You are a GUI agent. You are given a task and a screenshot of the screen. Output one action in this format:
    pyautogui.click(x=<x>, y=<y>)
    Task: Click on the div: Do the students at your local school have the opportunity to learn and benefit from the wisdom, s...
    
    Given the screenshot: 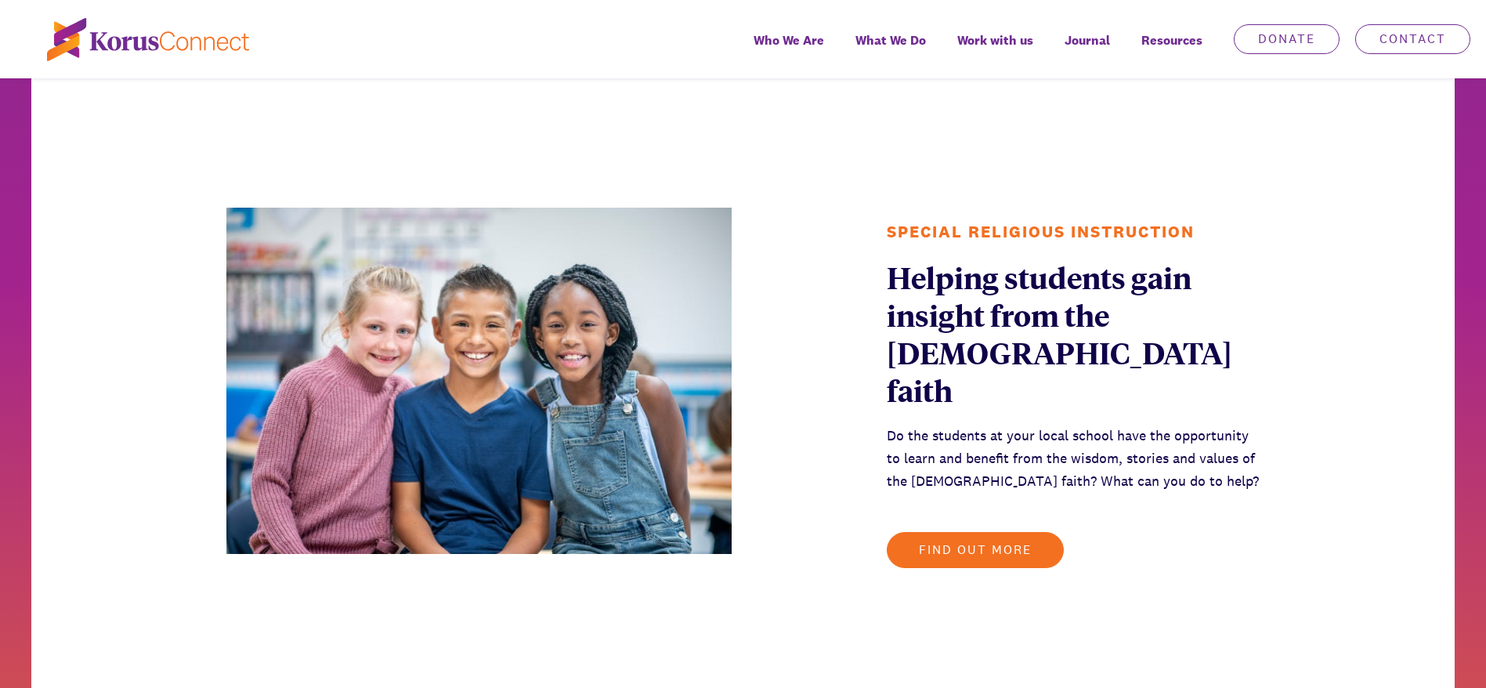 What is the action you would take?
    pyautogui.click(x=1074, y=458)
    